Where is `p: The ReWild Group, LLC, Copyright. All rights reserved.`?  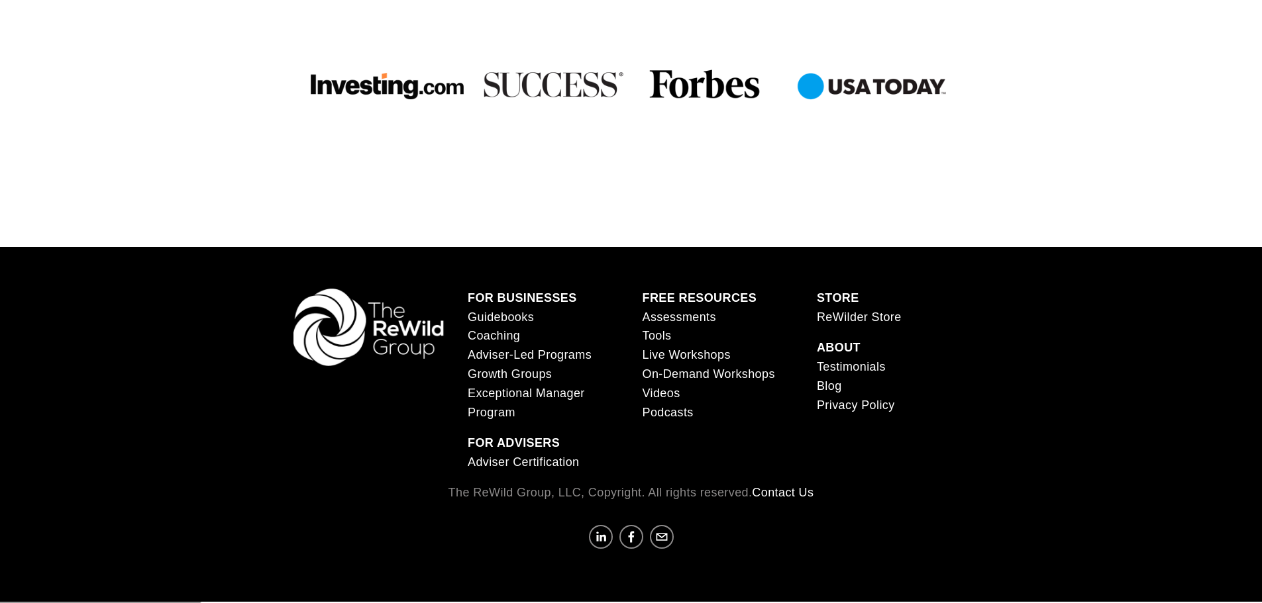
p: The ReWild Group, LLC, Copyright. All rights reserved. is located at coordinates (631, 493).